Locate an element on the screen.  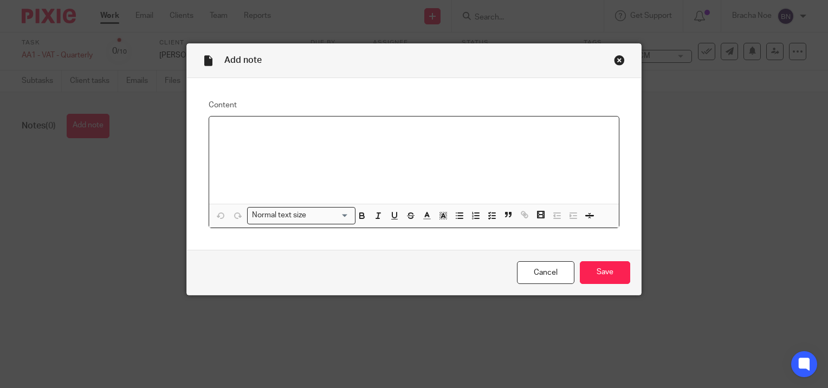
span: Add note is located at coordinates (243, 60).